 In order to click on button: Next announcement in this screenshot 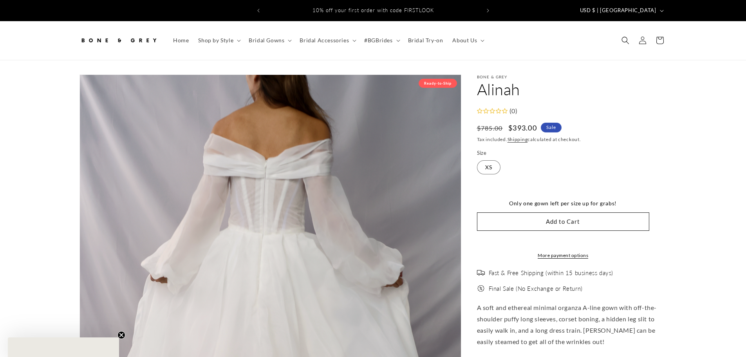, I will do `click(488, 11)`.